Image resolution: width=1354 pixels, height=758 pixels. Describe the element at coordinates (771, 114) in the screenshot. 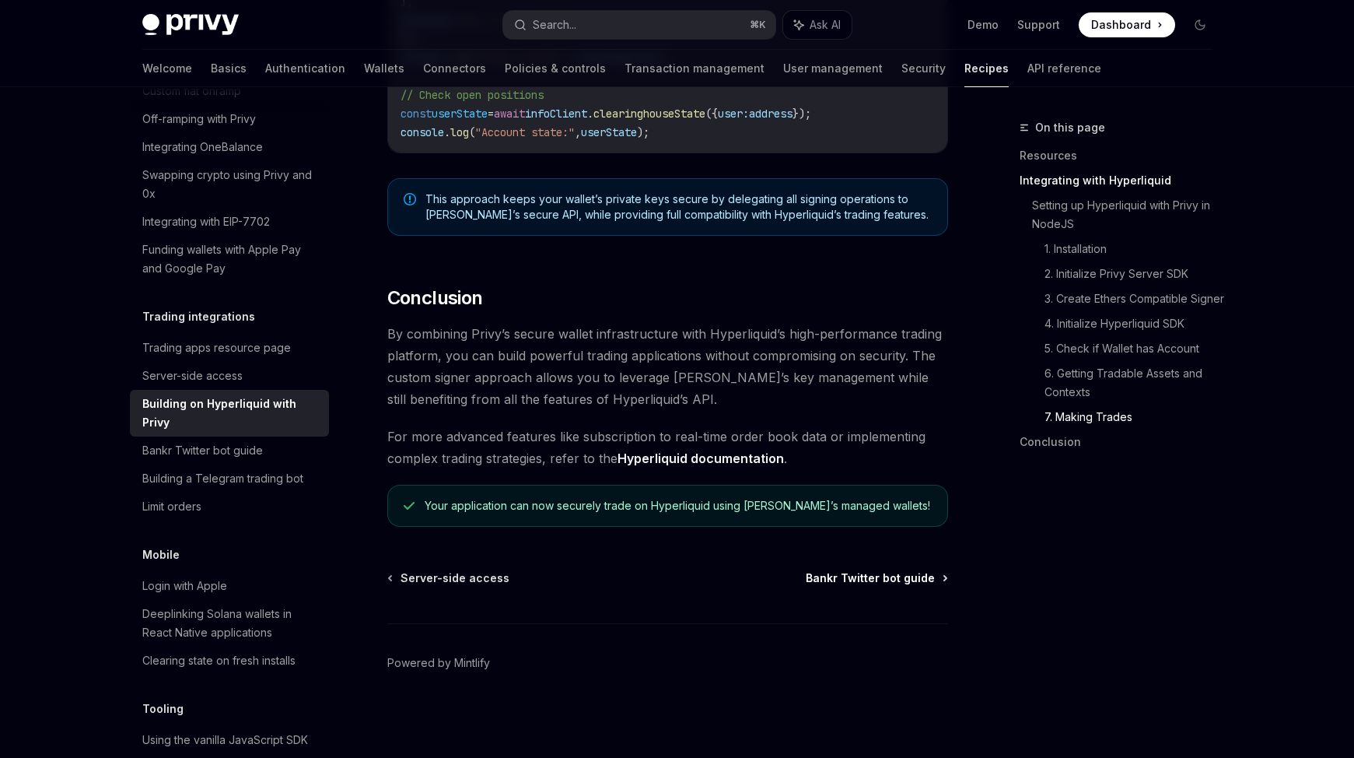

I see `span: address` at that location.